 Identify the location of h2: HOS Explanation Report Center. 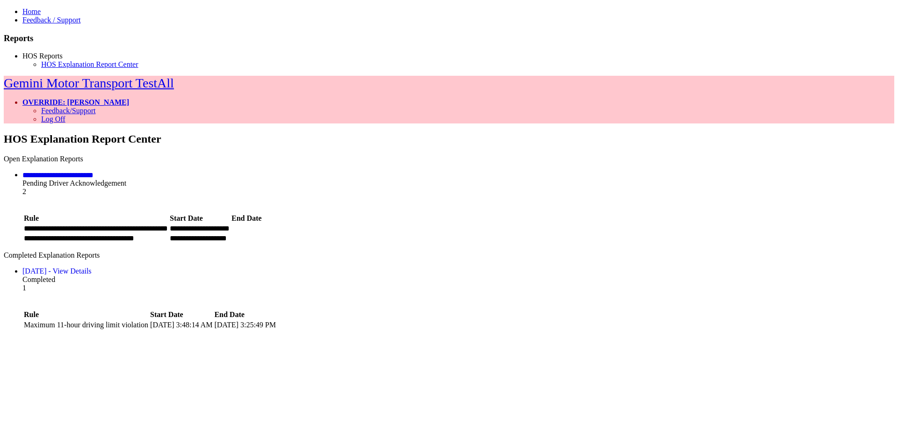
(449, 139).